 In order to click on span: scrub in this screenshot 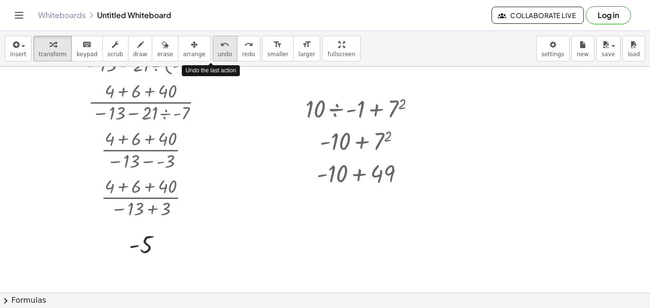, I will do `click(115, 54)`.